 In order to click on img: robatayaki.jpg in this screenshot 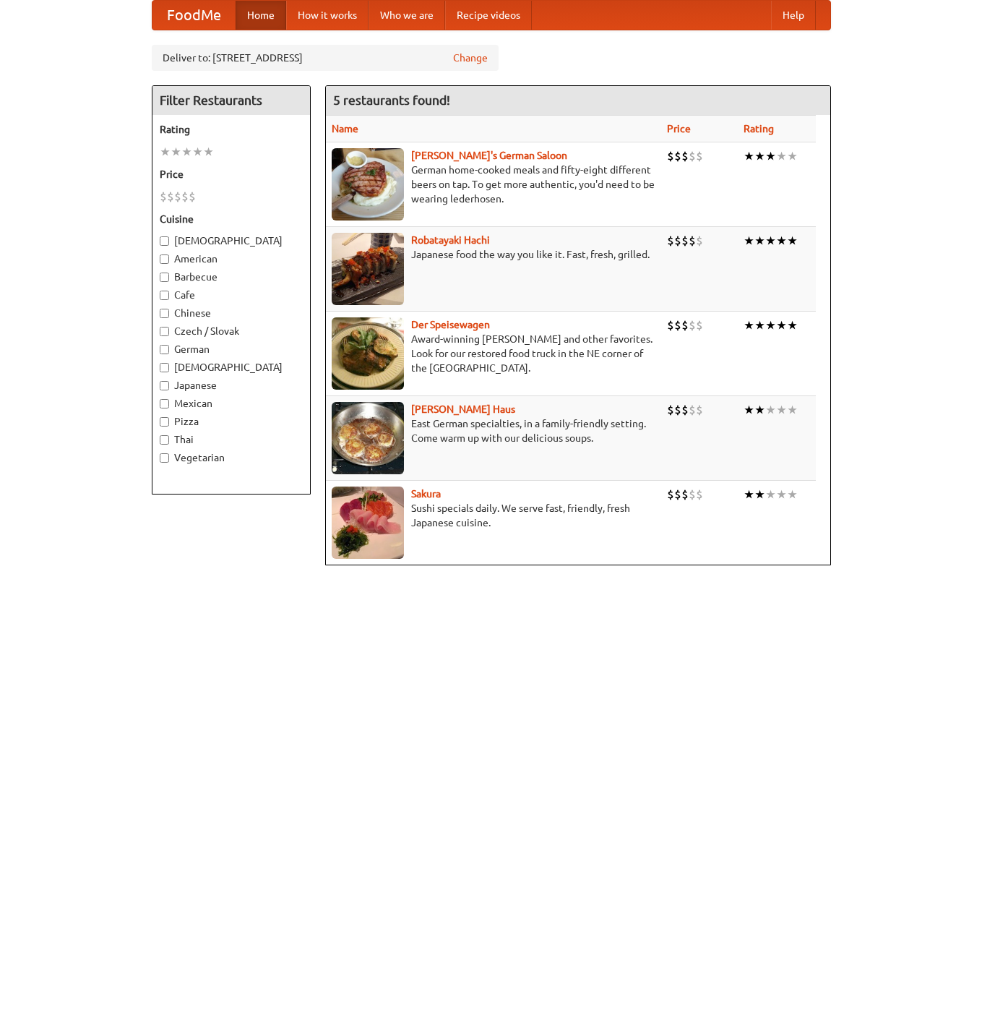, I will do `click(368, 269)`.